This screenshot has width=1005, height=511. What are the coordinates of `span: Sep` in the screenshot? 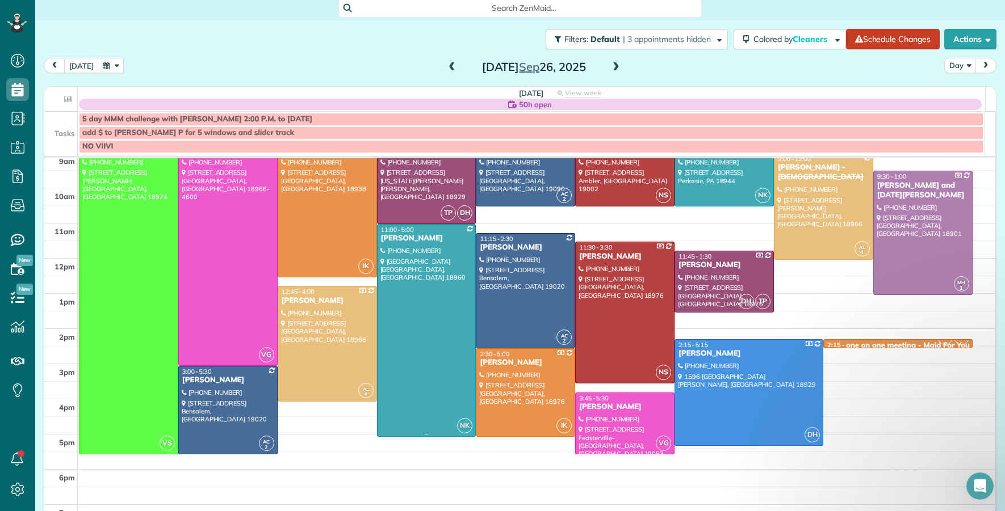 It's located at (529, 66).